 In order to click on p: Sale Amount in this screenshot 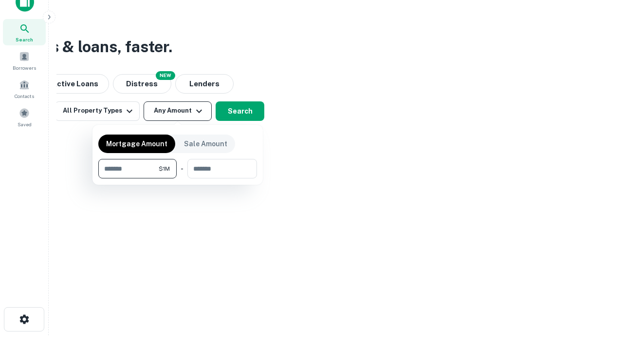, I will do `click(206, 144)`.